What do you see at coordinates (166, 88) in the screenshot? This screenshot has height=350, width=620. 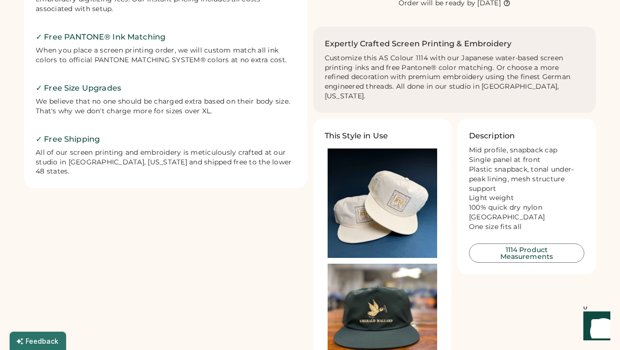 I see `h2: ✓ Free Size Upgrades` at bounding box center [166, 88].